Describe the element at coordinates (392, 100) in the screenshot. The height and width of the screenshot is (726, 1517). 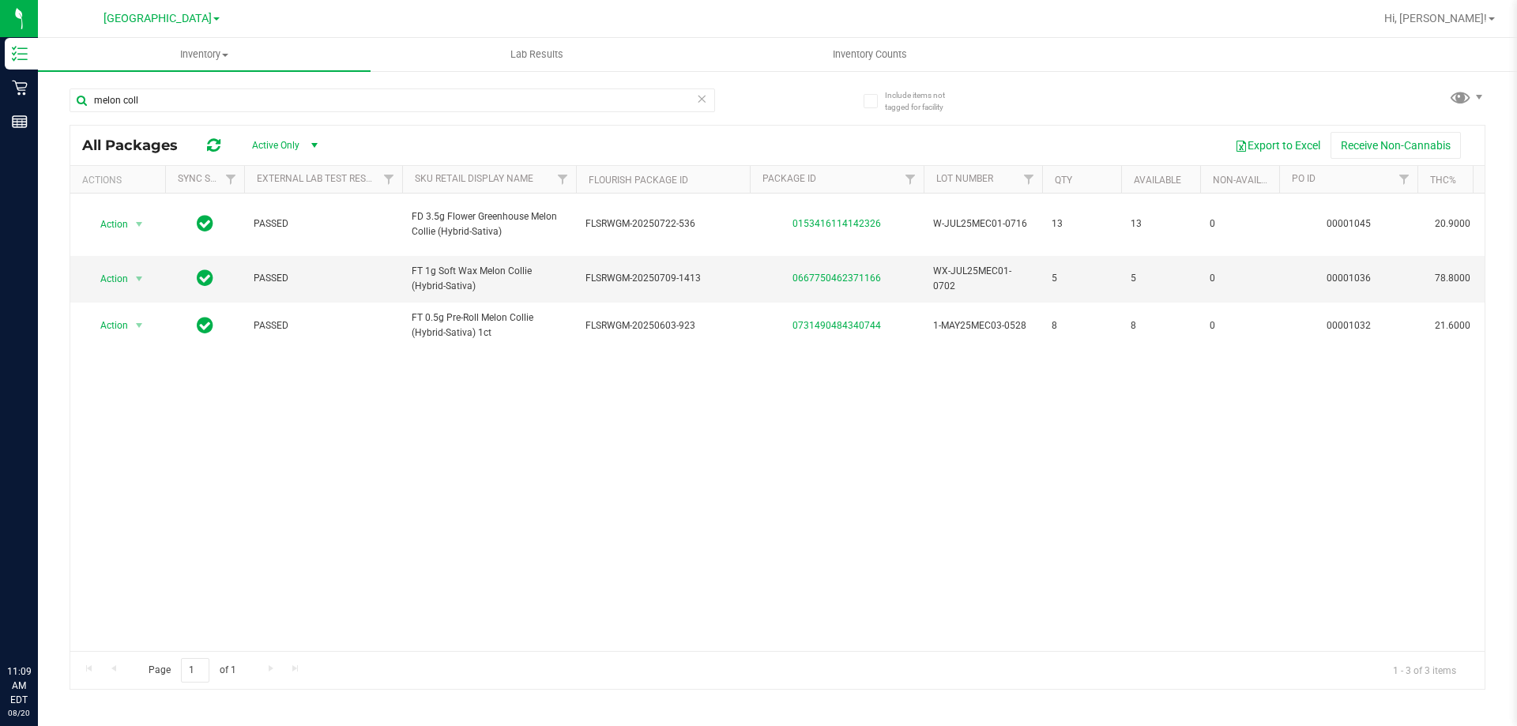
I see `input: Search Package ID, Item Name, SKU, Lot or Part Number...` at that location.